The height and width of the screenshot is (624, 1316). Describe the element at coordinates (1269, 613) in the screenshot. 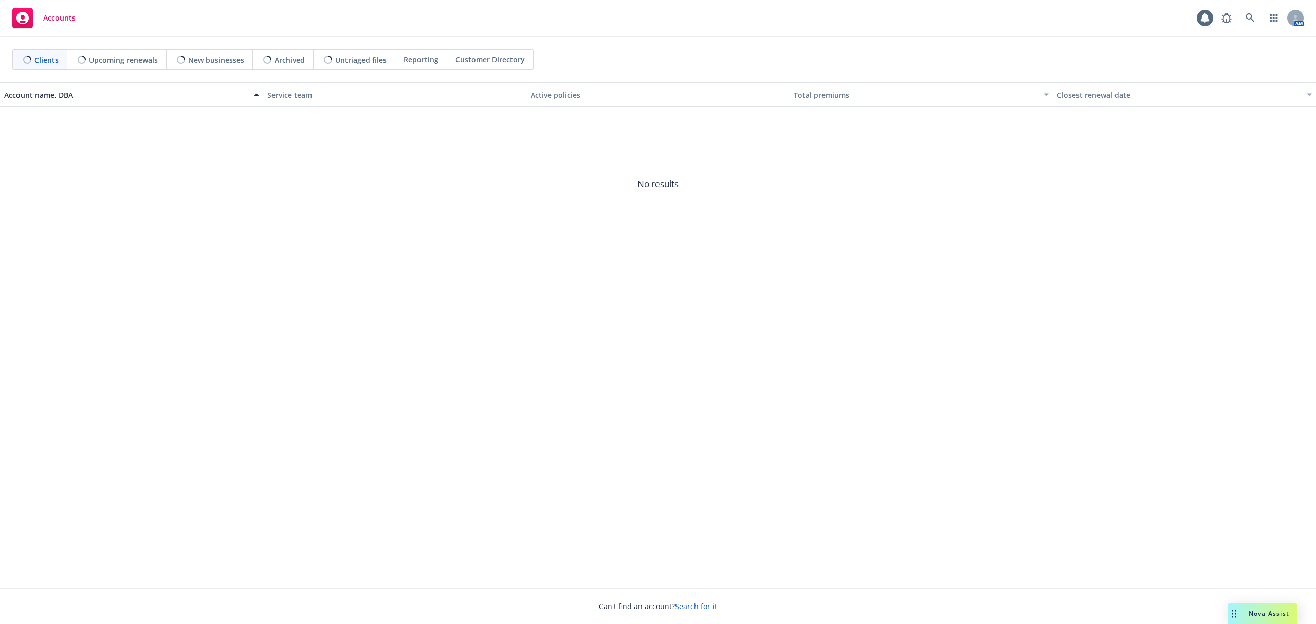

I see `span: Nova Assist` at that location.